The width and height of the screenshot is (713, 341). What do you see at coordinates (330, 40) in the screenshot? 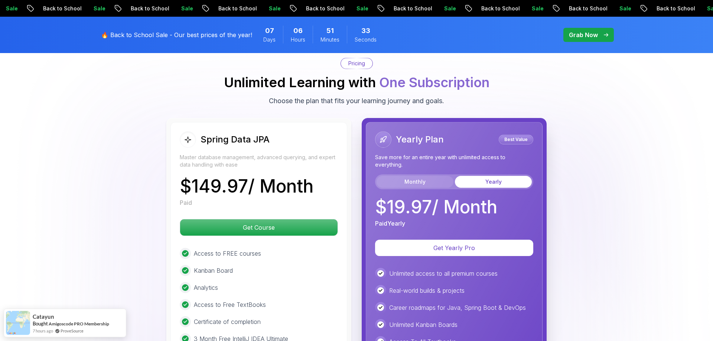
I see `span: Minutes` at bounding box center [330, 40].